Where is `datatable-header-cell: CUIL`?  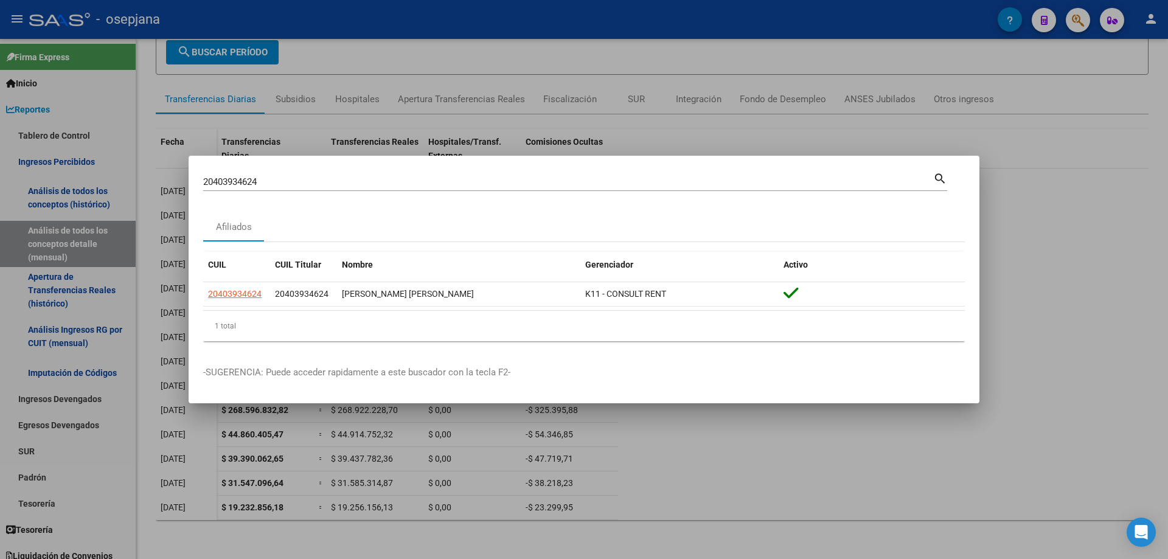
datatable-header-cell: CUIL is located at coordinates (237, 265).